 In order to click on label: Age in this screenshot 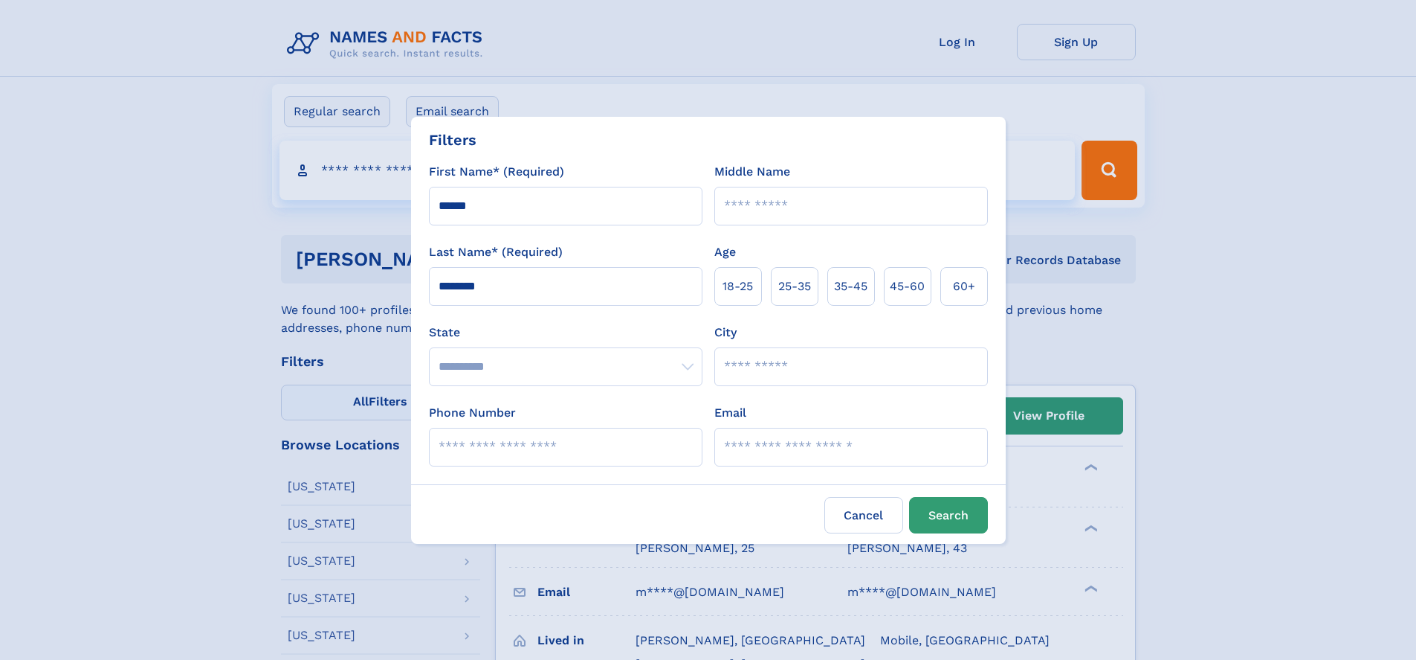, I will do `click(725, 252)`.